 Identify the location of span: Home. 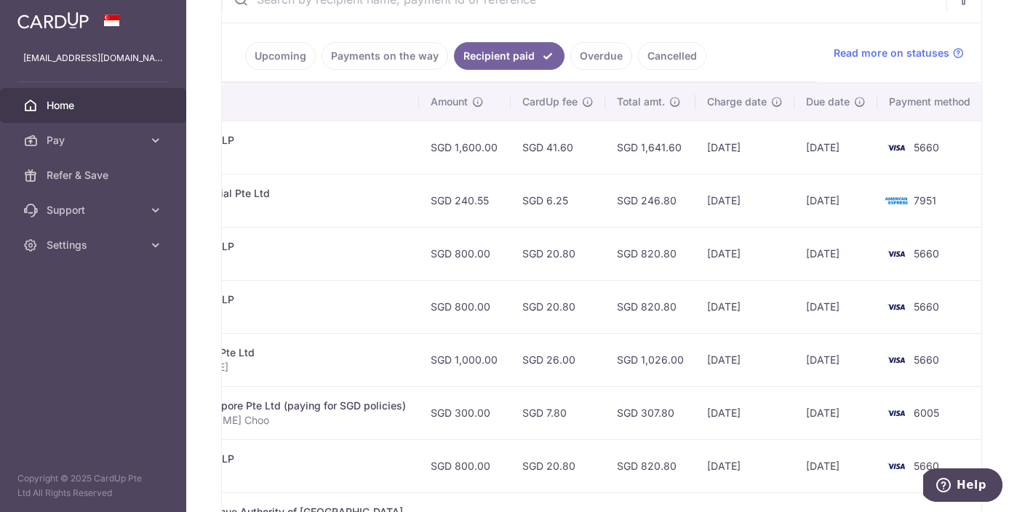
(95, 106).